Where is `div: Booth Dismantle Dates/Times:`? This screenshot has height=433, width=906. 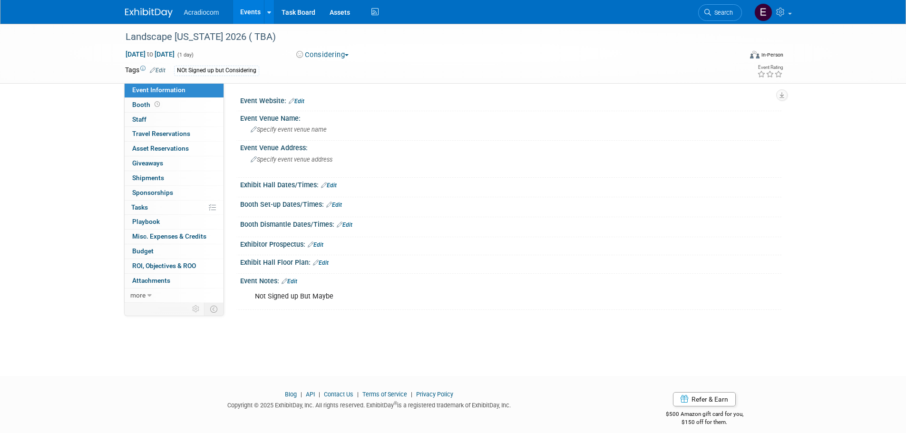 div: Booth Dismantle Dates/Times: is located at coordinates (511, 224).